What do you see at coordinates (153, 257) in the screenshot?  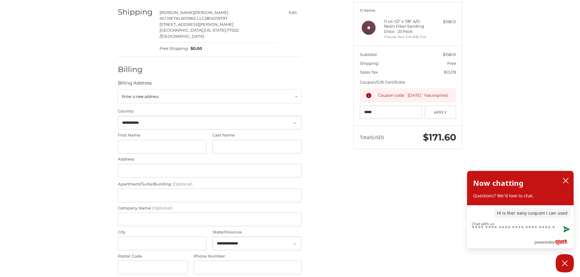 I see `label: Postal Code` at bounding box center [153, 257].